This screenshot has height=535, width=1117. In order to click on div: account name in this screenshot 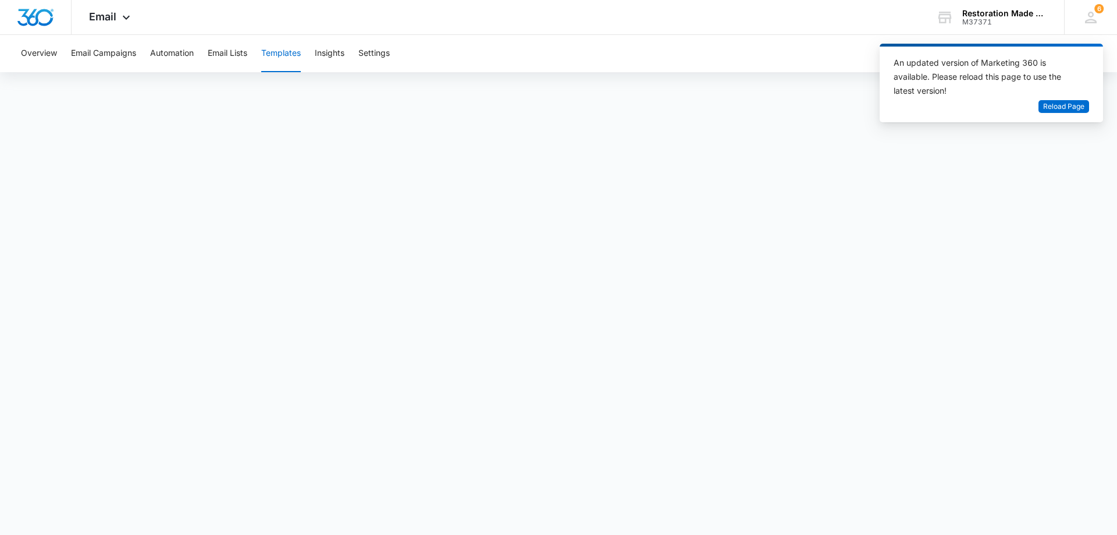, I will do `click(1005, 13)`.